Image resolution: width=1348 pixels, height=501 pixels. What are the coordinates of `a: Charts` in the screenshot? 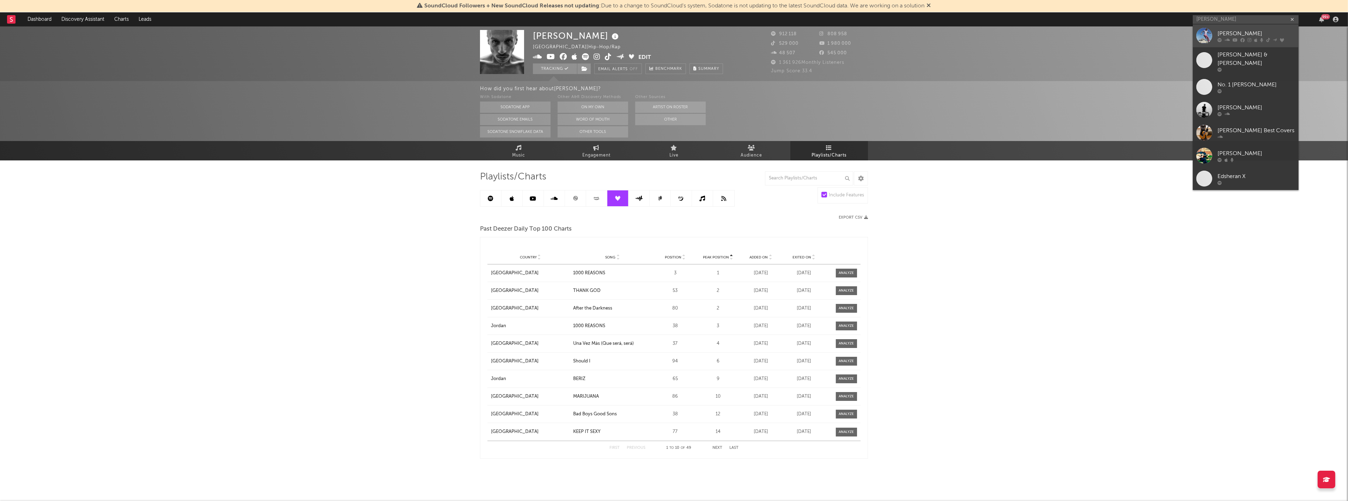 It's located at (121, 19).